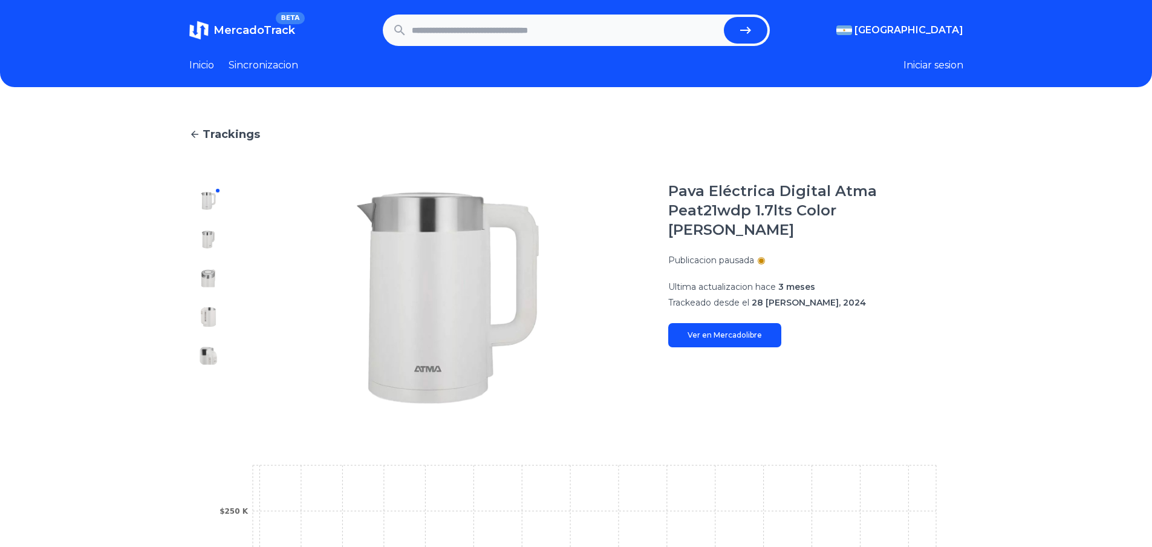 The width and height of the screenshot is (1152, 547). What do you see at coordinates (231, 134) in the screenshot?
I see `span: Trackings` at bounding box center [231, 134].